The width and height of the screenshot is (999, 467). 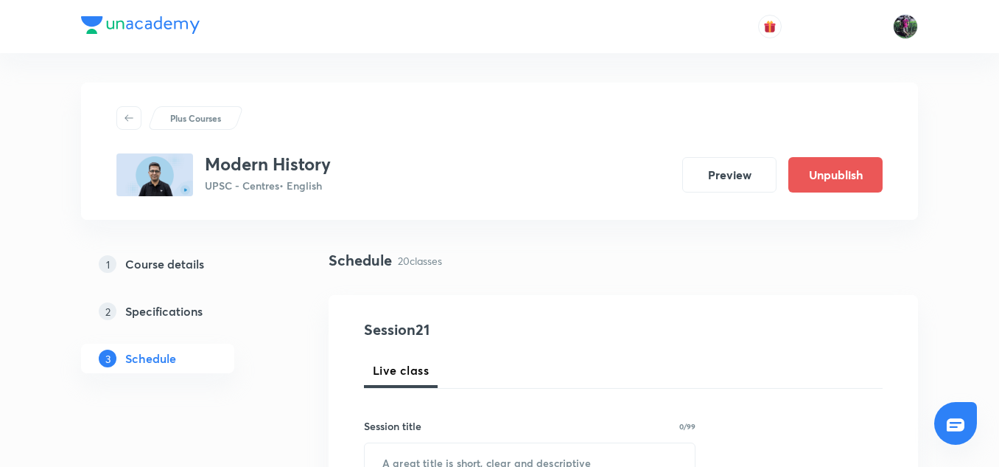 I want to click on p: 3, so click(x=108, y=358).